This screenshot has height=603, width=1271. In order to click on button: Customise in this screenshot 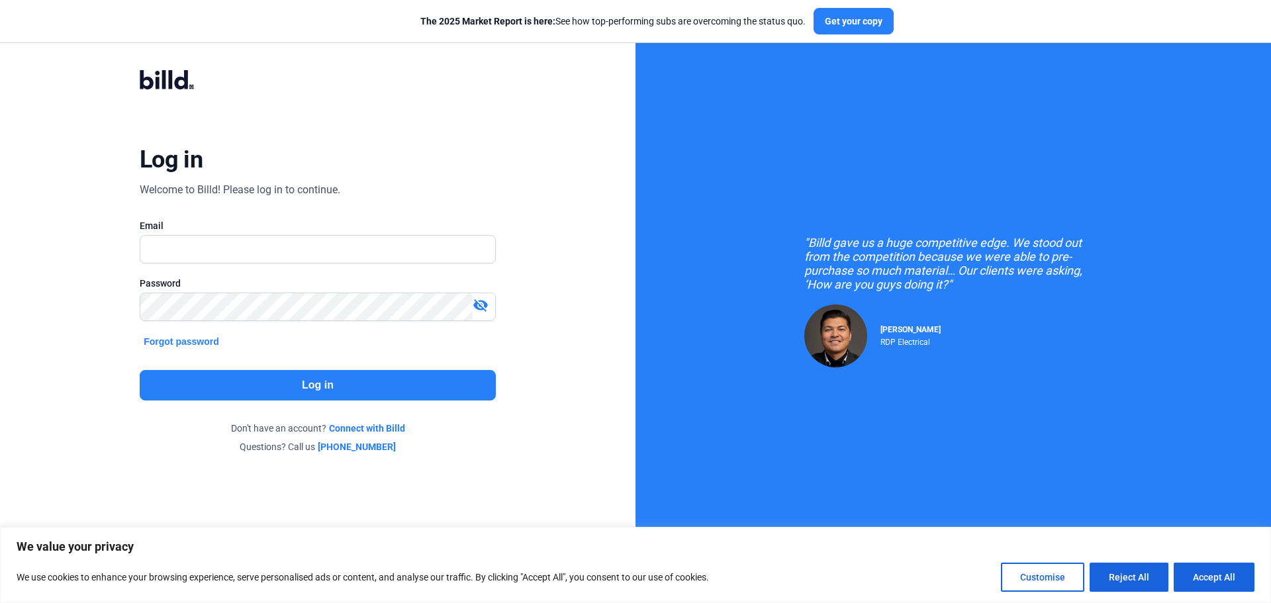, I will do `click(1042, 577)`.